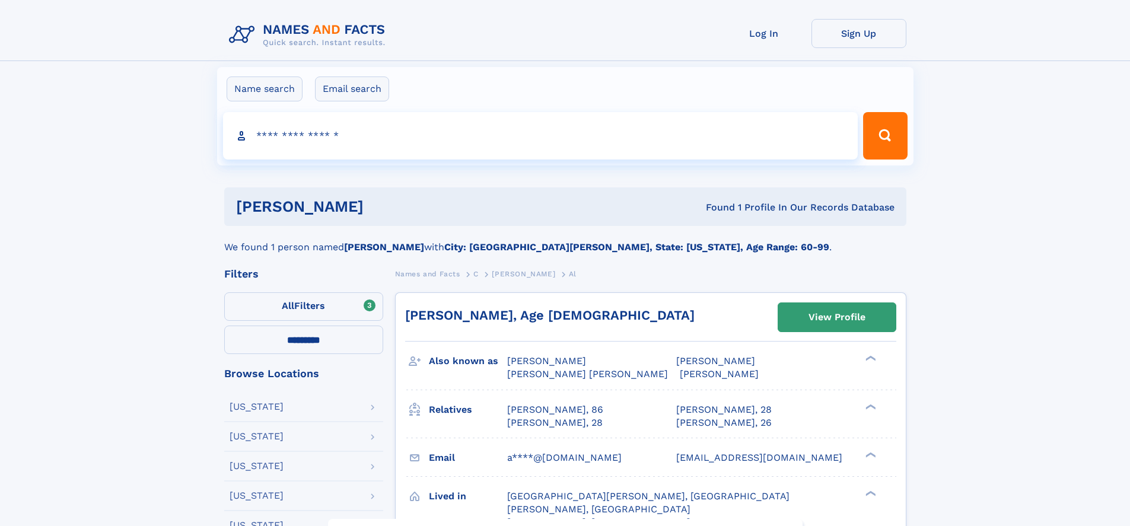  I want to click on a: Sign Up, so click(859, 33).